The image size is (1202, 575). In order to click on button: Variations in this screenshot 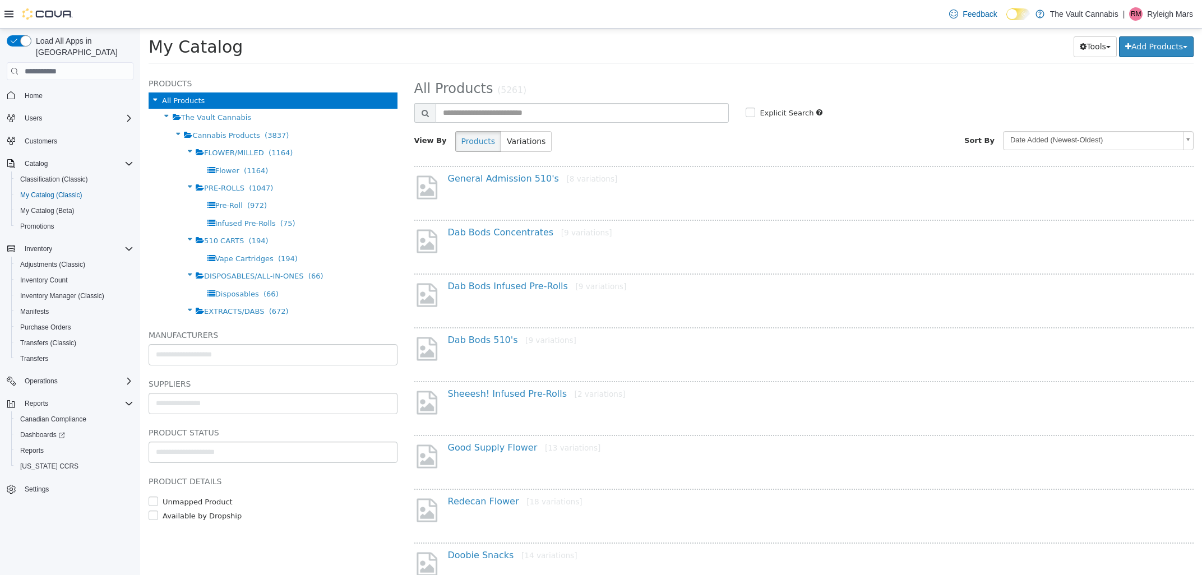, I will do `click(386, 113)`.